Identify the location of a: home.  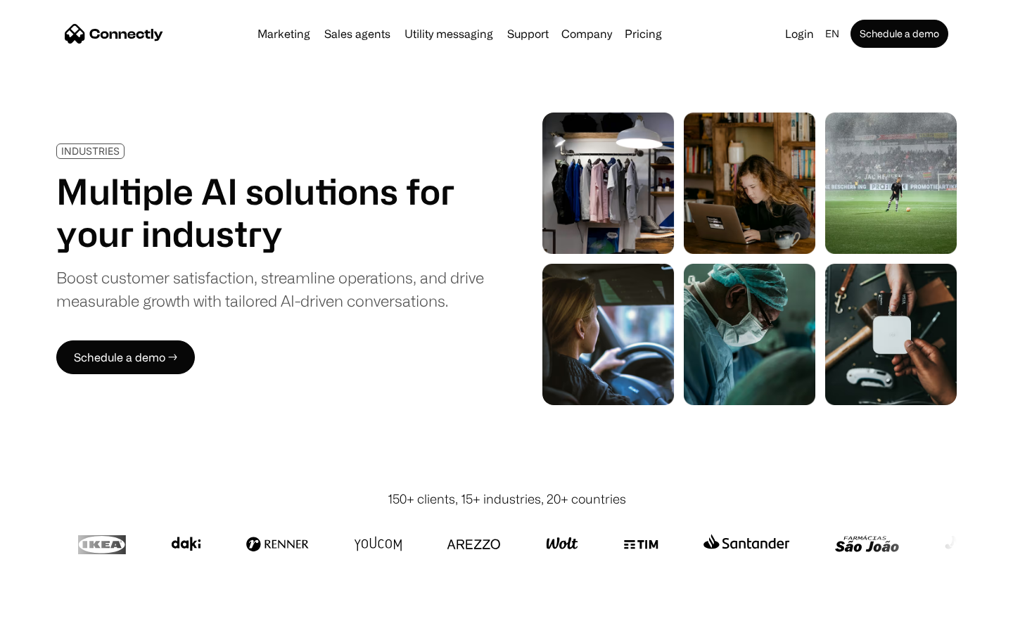
(114, 34).